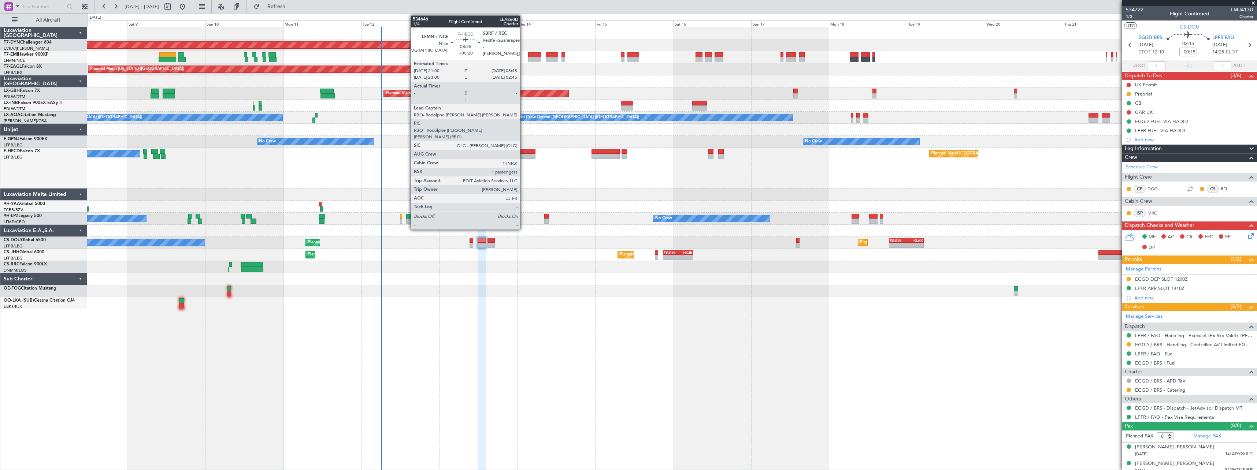  What do you see at coordinates (24, 252) in the screenshot?
I see `a: CS-JHHGlobal 6000` at bounding box center [24, 252].